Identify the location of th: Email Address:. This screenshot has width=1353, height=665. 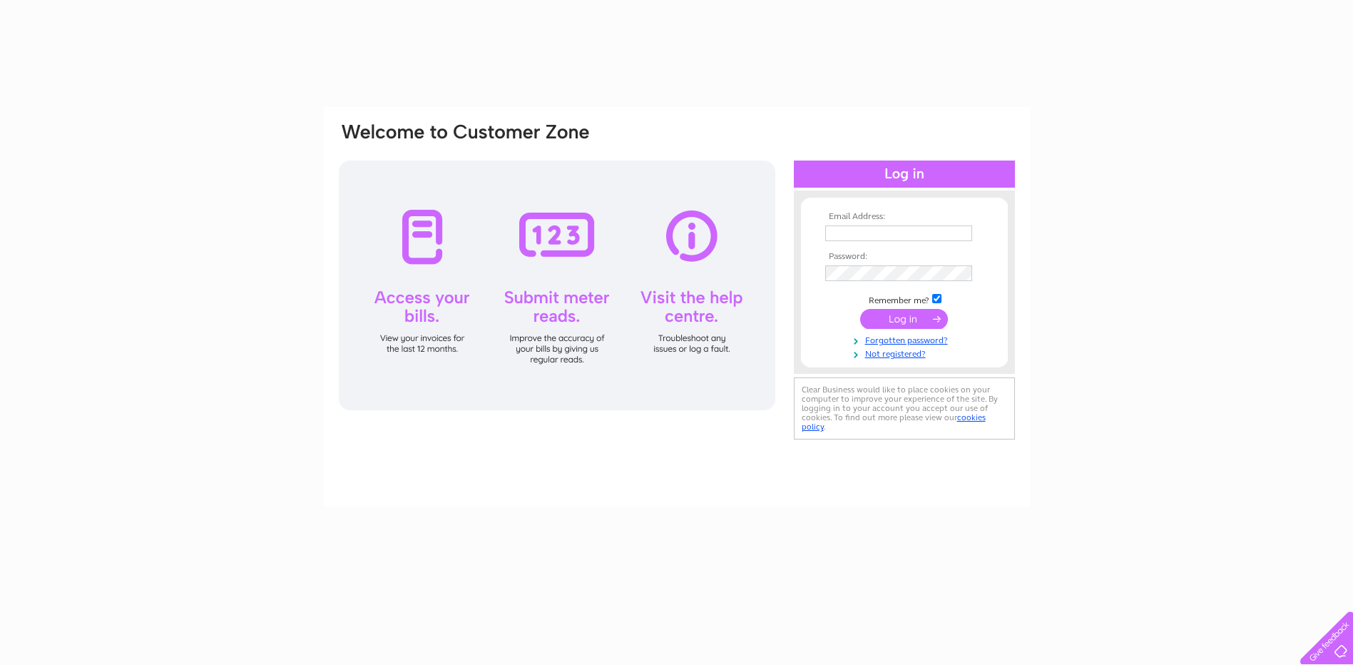
(904, 217).